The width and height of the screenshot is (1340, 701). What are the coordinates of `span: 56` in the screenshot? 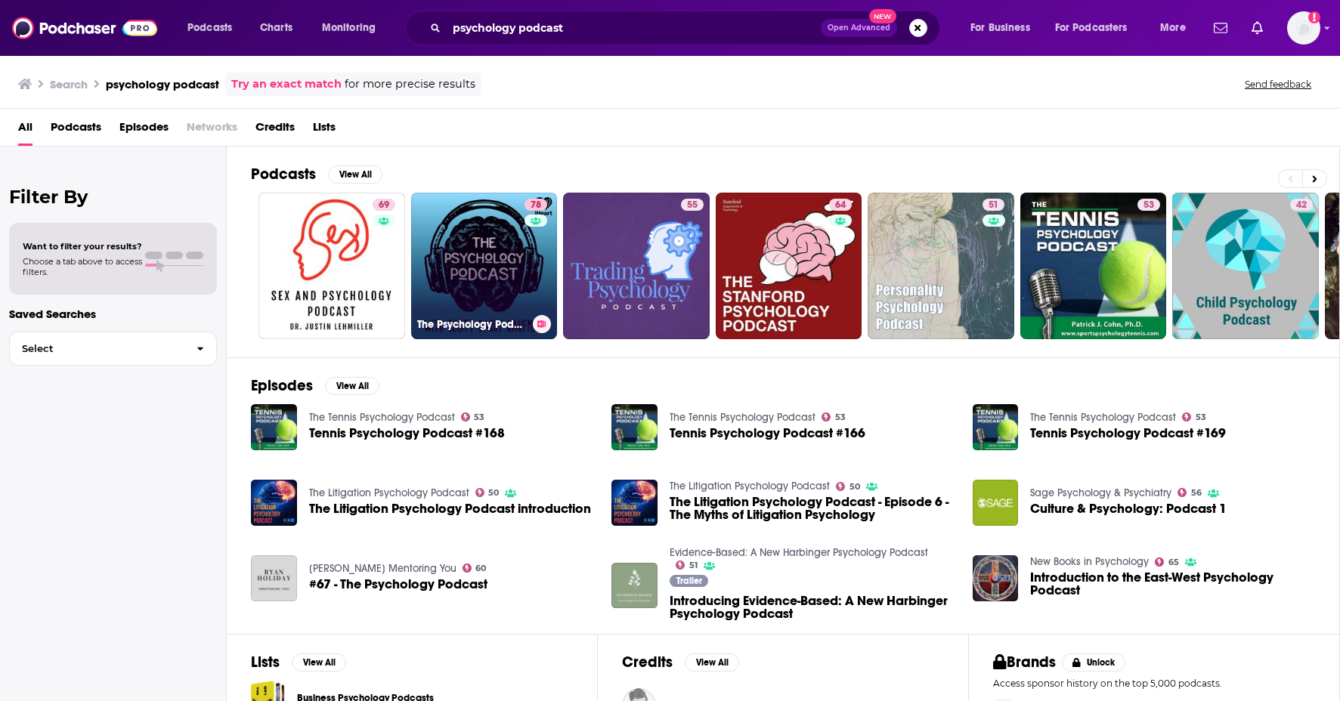 It's located at (1196, 493).